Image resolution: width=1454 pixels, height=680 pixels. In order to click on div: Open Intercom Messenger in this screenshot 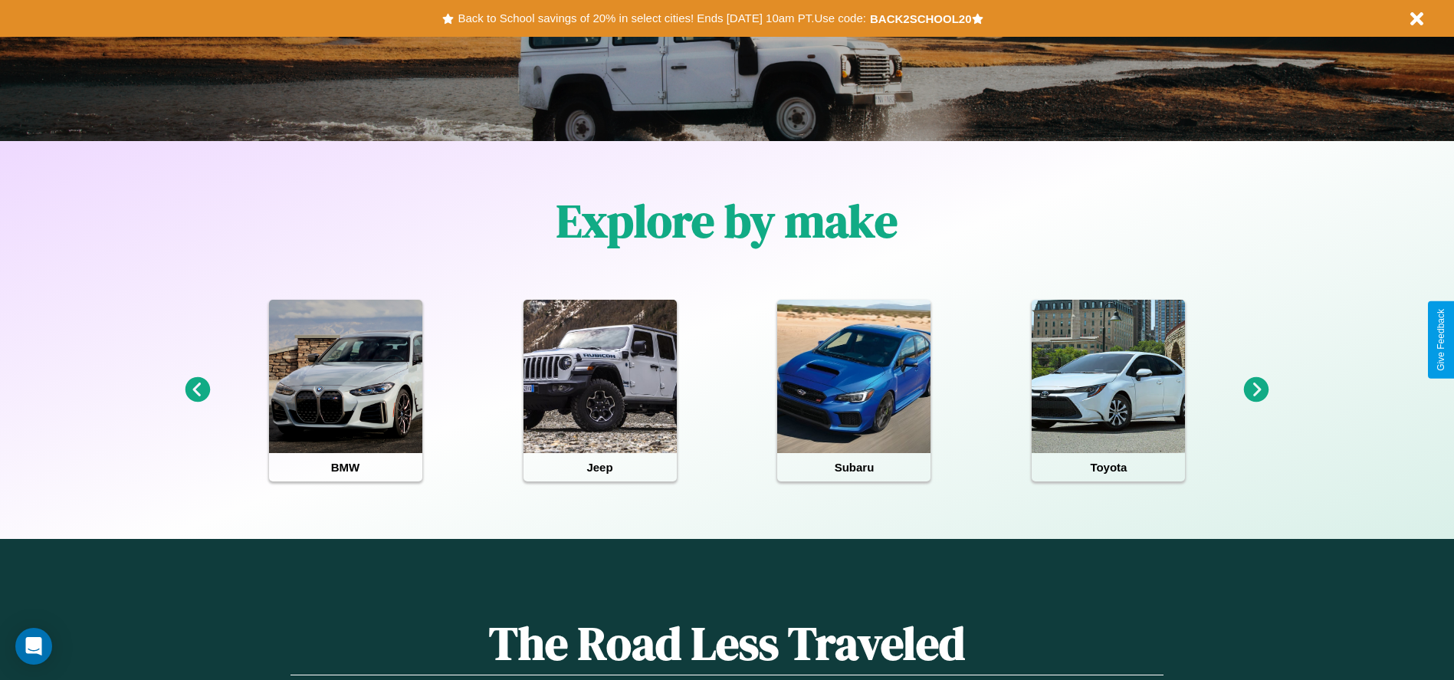, I will do `click(34, 646)`.